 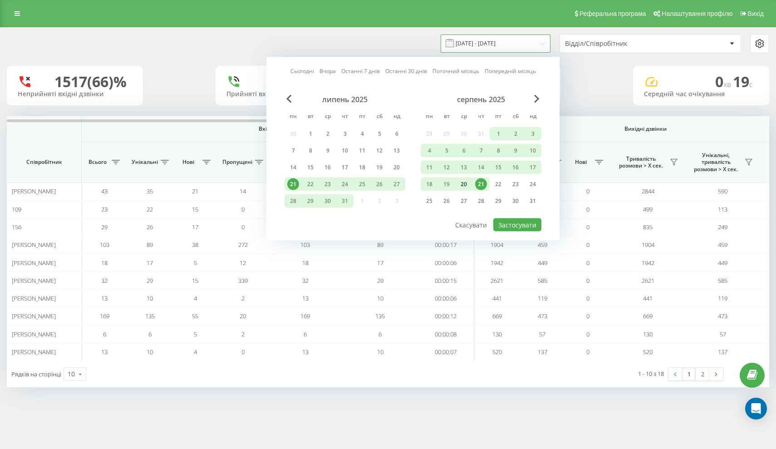 What do you see at coordinates (481, 151) in the screenshot?
I see `div: чт 7 серп 2025 р.` at bounding box center [481, 151].